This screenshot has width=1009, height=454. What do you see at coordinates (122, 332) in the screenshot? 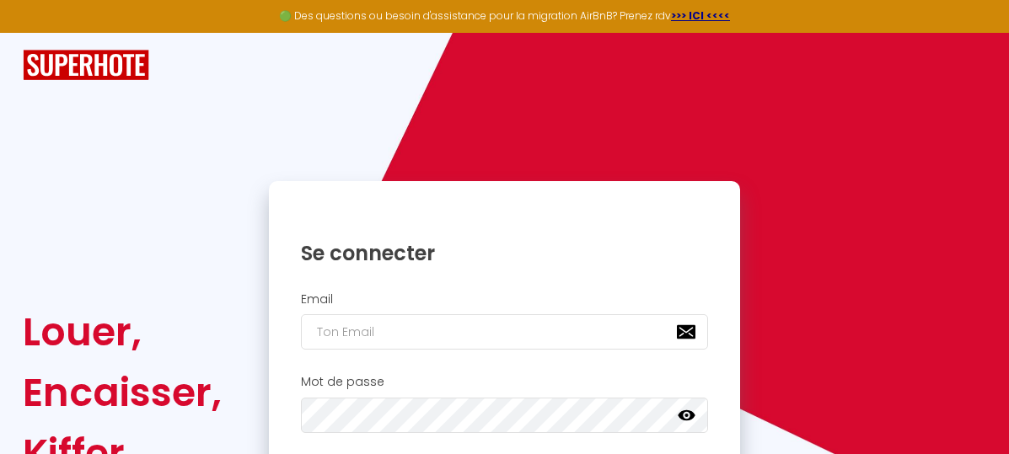
I see `div: Louer,` at bounding box center [122, 332].